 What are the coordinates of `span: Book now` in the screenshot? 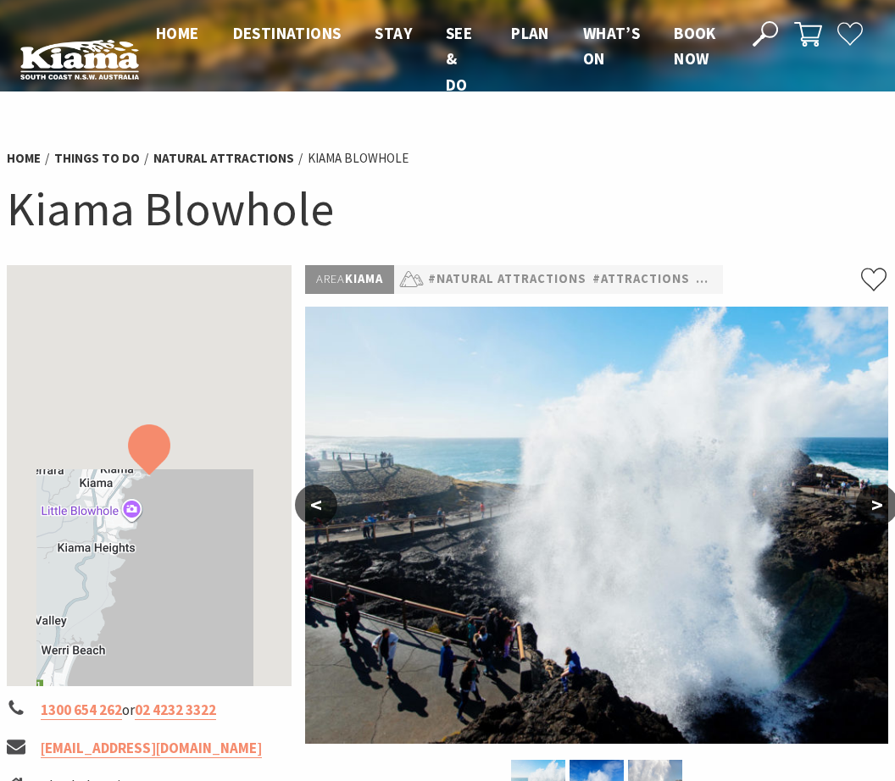 It's located at (695, 46).